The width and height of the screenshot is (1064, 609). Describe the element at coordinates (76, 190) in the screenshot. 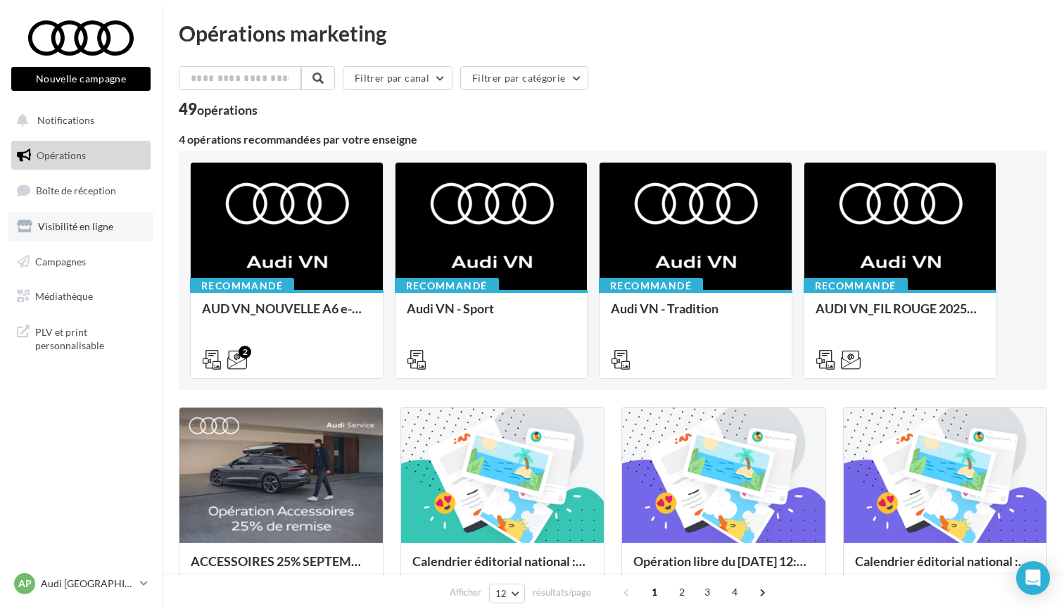

I see `span: Boîte de réception` at that location.